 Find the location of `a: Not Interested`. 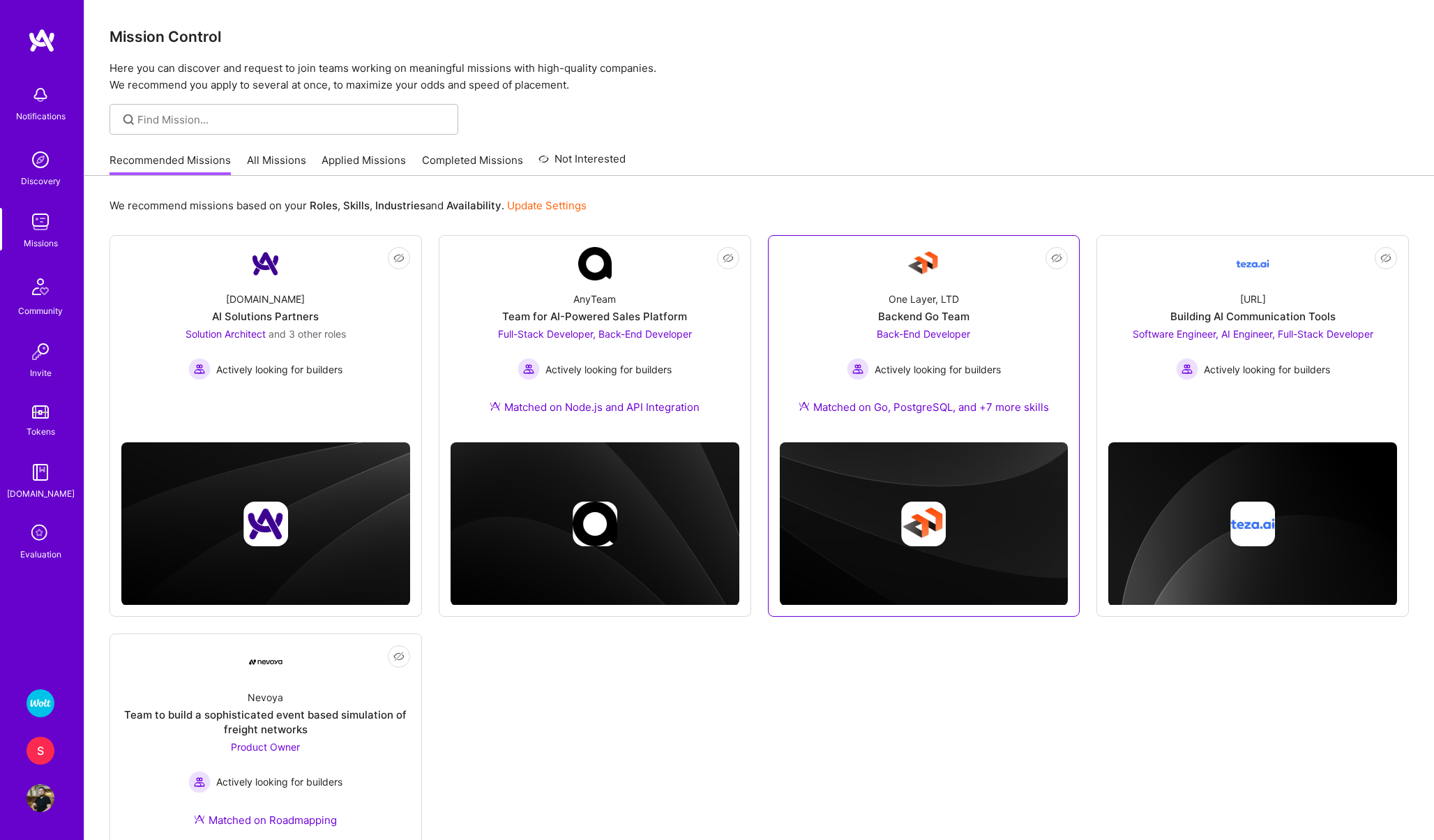

a: Not Interested is located at coordinates (582, 163).